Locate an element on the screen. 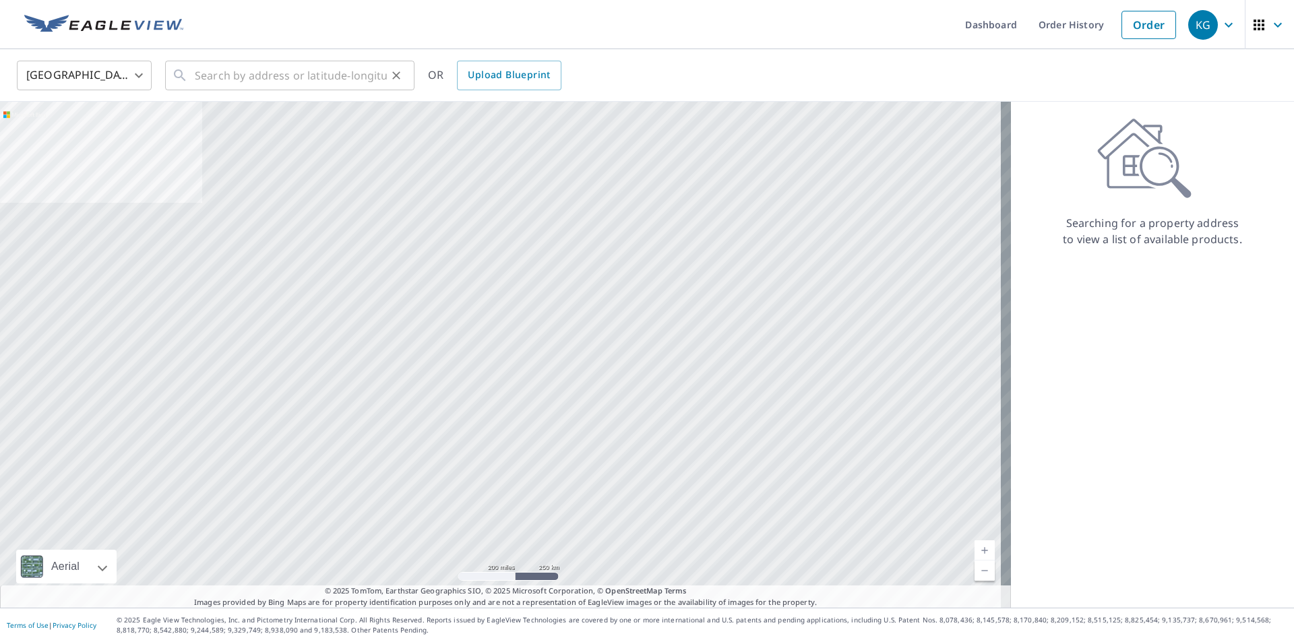 The image size is (1294, 642). a: Upload Blueprint is located at coordinates (509, 75).